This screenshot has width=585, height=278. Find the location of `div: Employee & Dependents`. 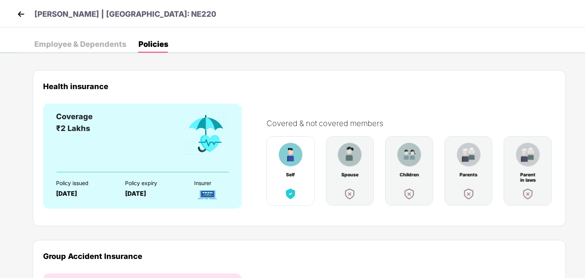

div: Employee & Dependents is located at coordinates (80, 44).